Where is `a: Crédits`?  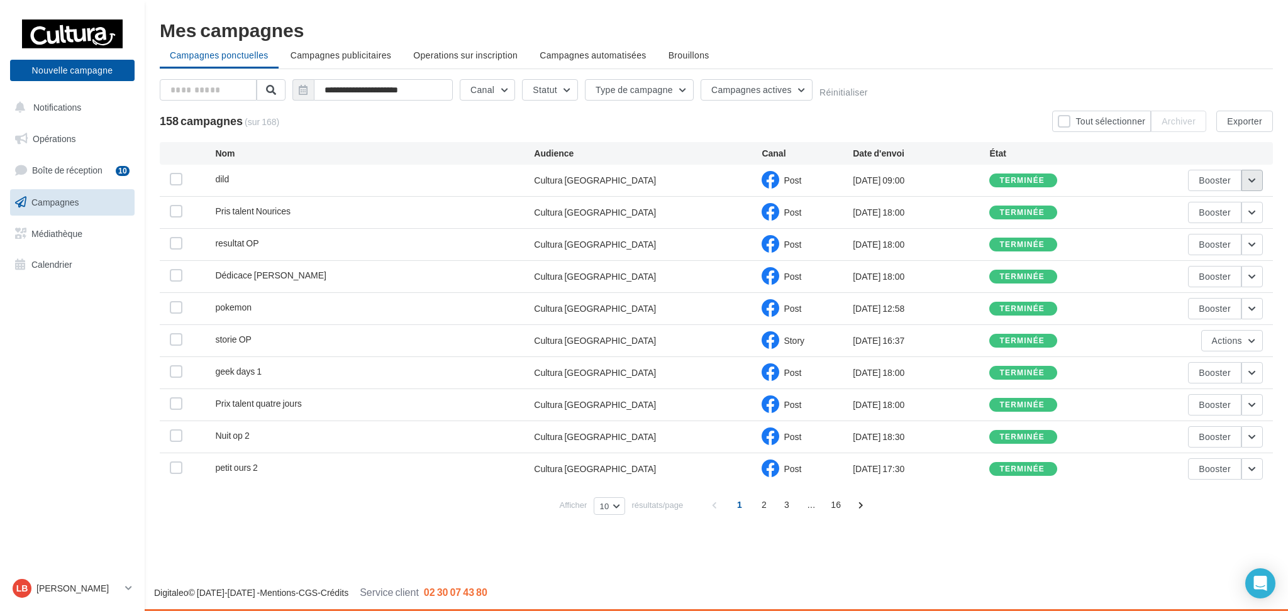 a: Crédits is located at coordinates (335, 592).